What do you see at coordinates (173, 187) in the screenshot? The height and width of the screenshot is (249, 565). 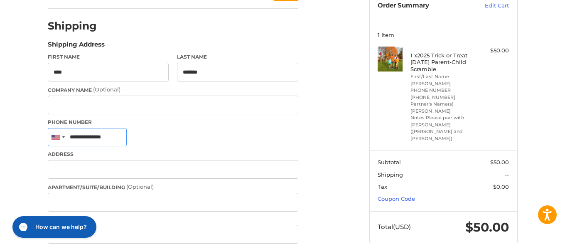 I see `label: Apartment/Suite/Building` at bounding box center [173, 187].